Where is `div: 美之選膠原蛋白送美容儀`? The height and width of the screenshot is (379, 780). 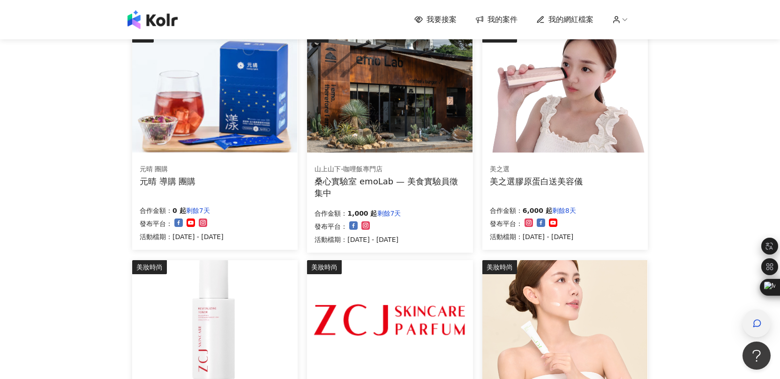 div: 美之選膠原蛋白送美容儀 is located at coordinates (536, 181).